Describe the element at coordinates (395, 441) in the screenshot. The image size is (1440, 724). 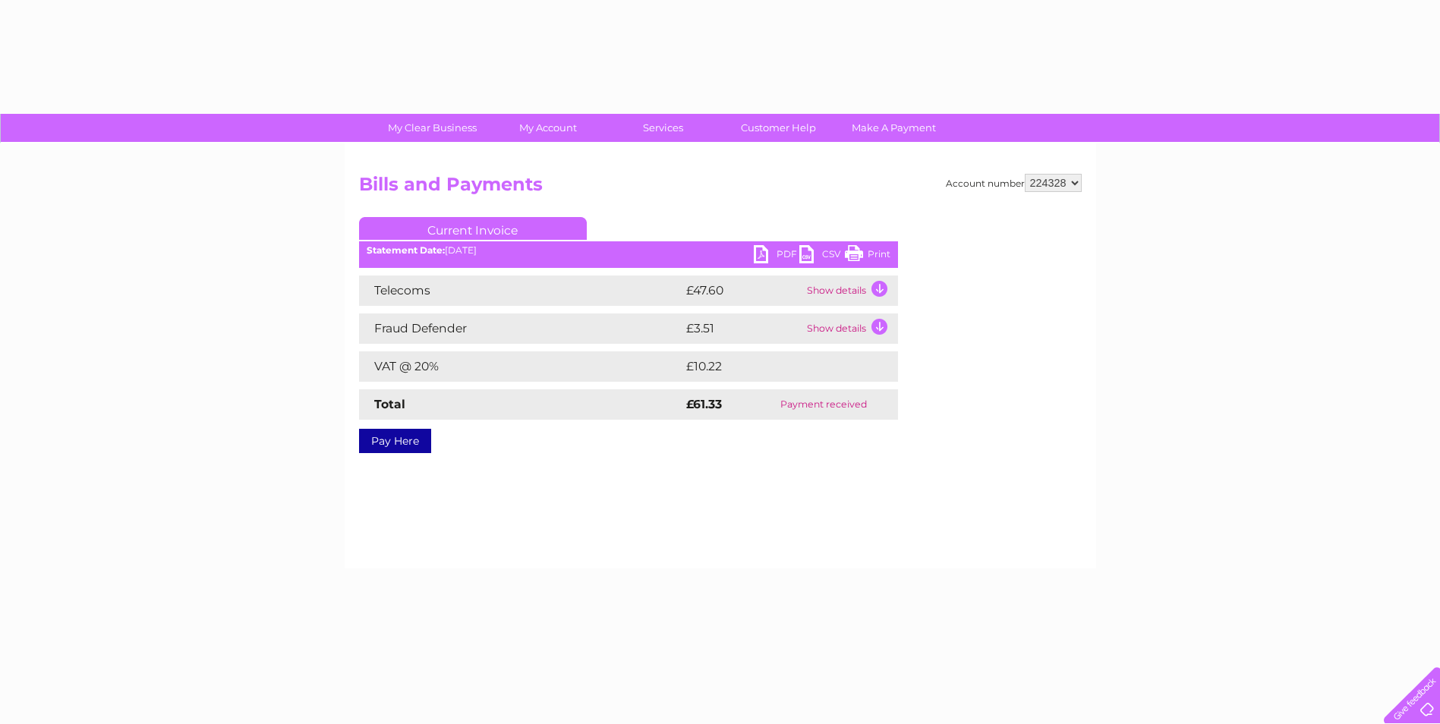
I see `a: Pay Here` at that location.